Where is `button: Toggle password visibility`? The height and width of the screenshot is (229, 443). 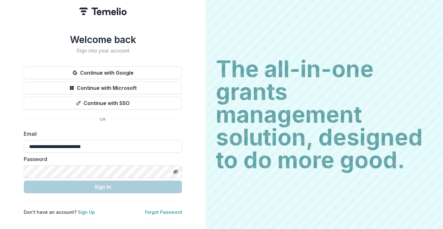 button: Toggle password visibility is located at coordinates (175, 172).